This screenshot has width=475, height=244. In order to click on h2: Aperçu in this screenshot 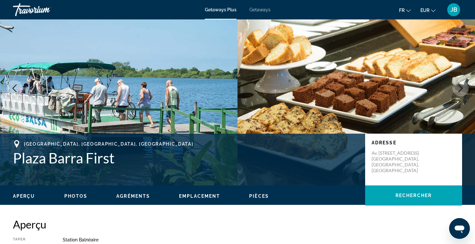, I will do `click(237, 224)`.